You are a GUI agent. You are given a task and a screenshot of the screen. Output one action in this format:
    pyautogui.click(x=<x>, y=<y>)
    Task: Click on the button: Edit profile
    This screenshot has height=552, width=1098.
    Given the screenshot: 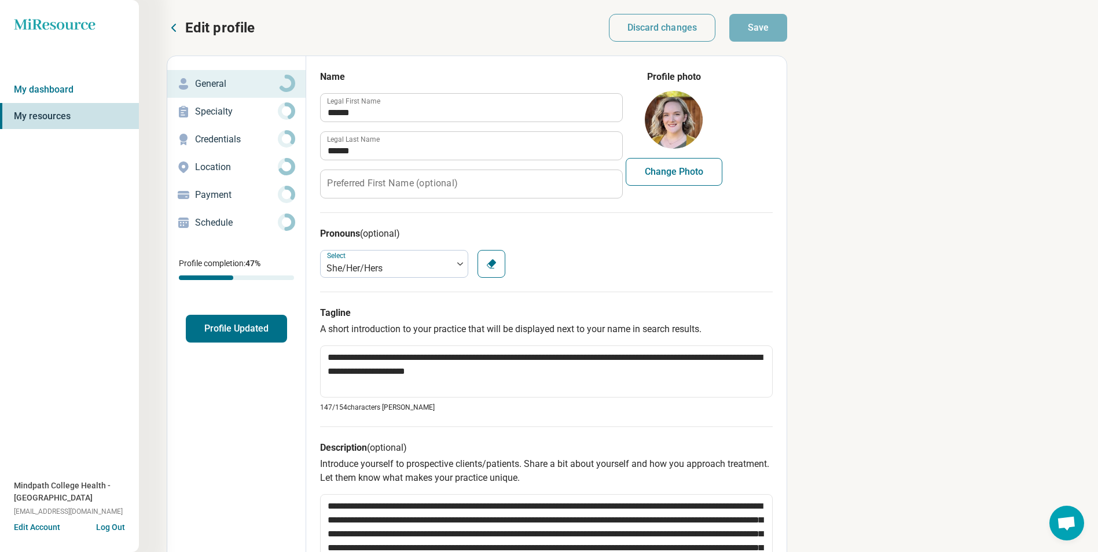 What is the action you would take?
    pyautogui.click(x=211, y=28)
    